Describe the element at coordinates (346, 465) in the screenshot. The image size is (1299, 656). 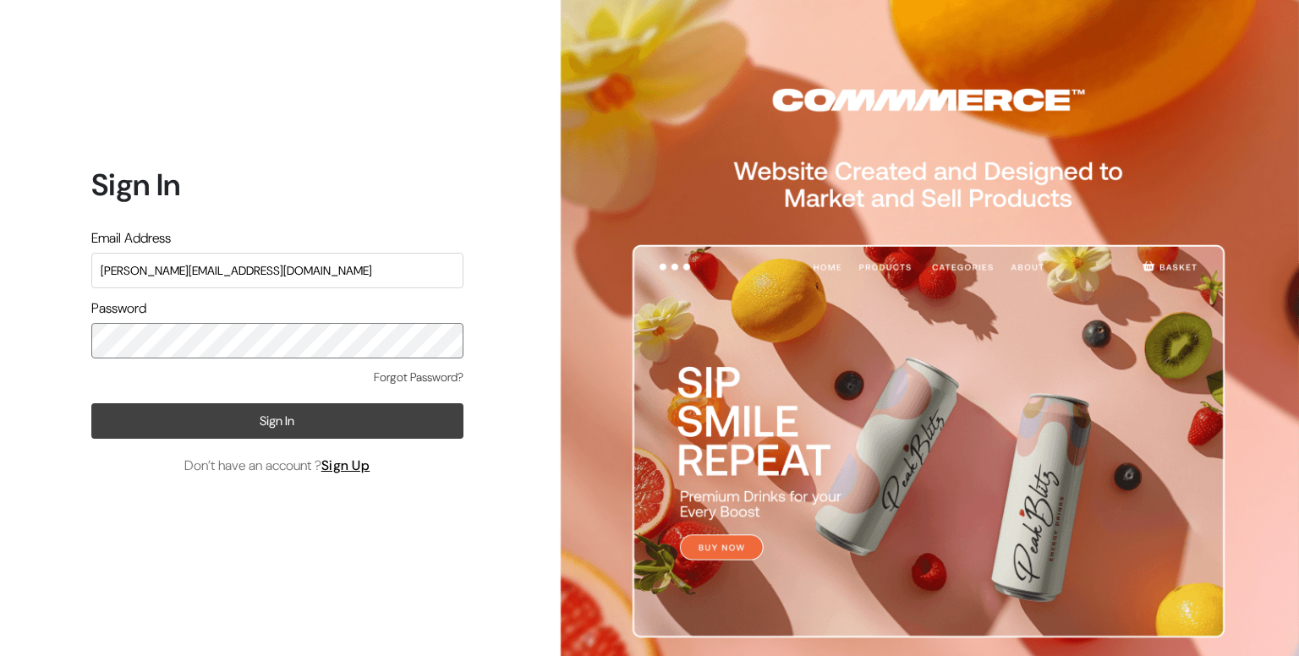
I see `a: Sign Up` at that location.